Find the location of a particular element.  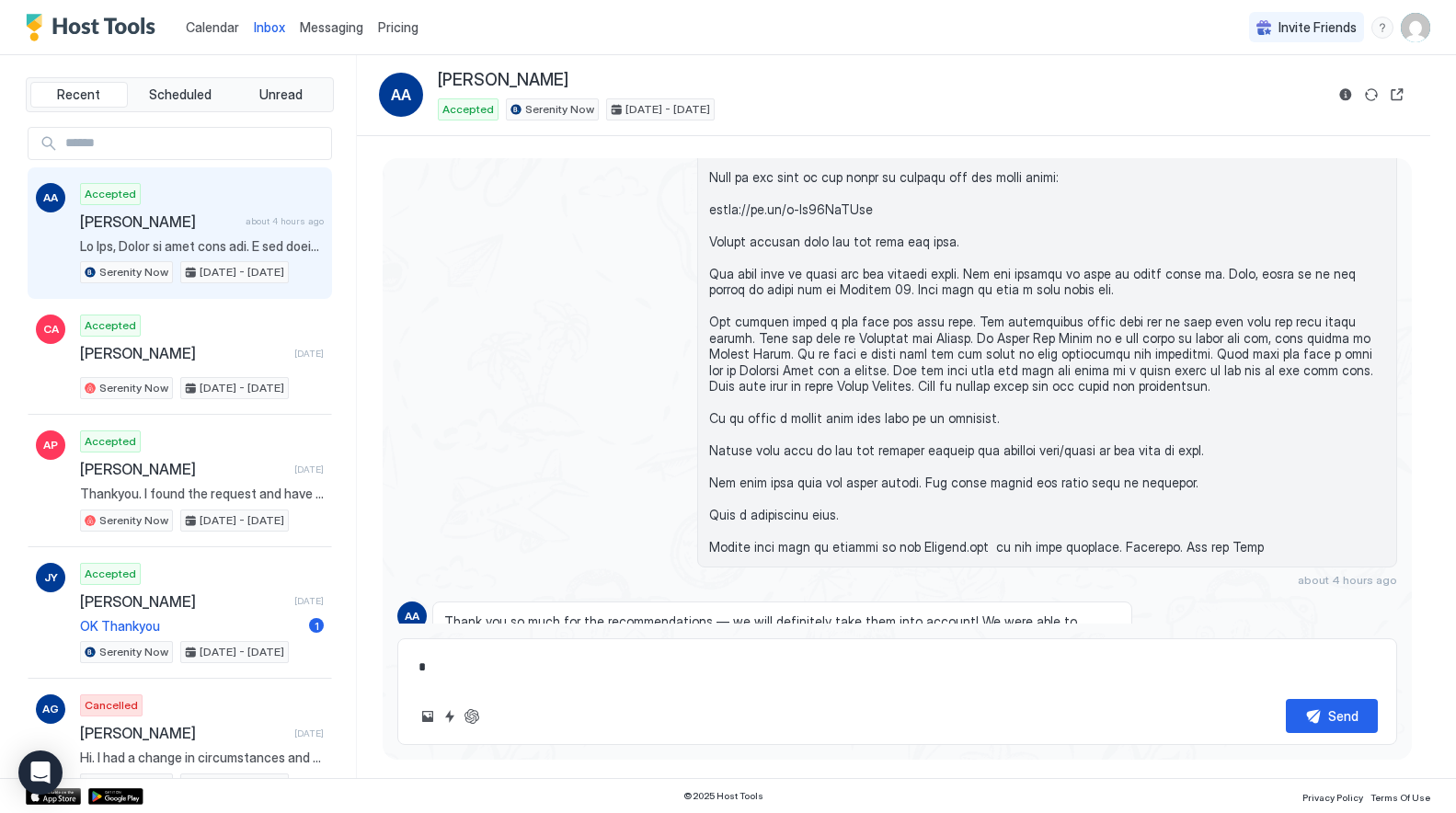

span: Recent is located at coordinates (78, 94).